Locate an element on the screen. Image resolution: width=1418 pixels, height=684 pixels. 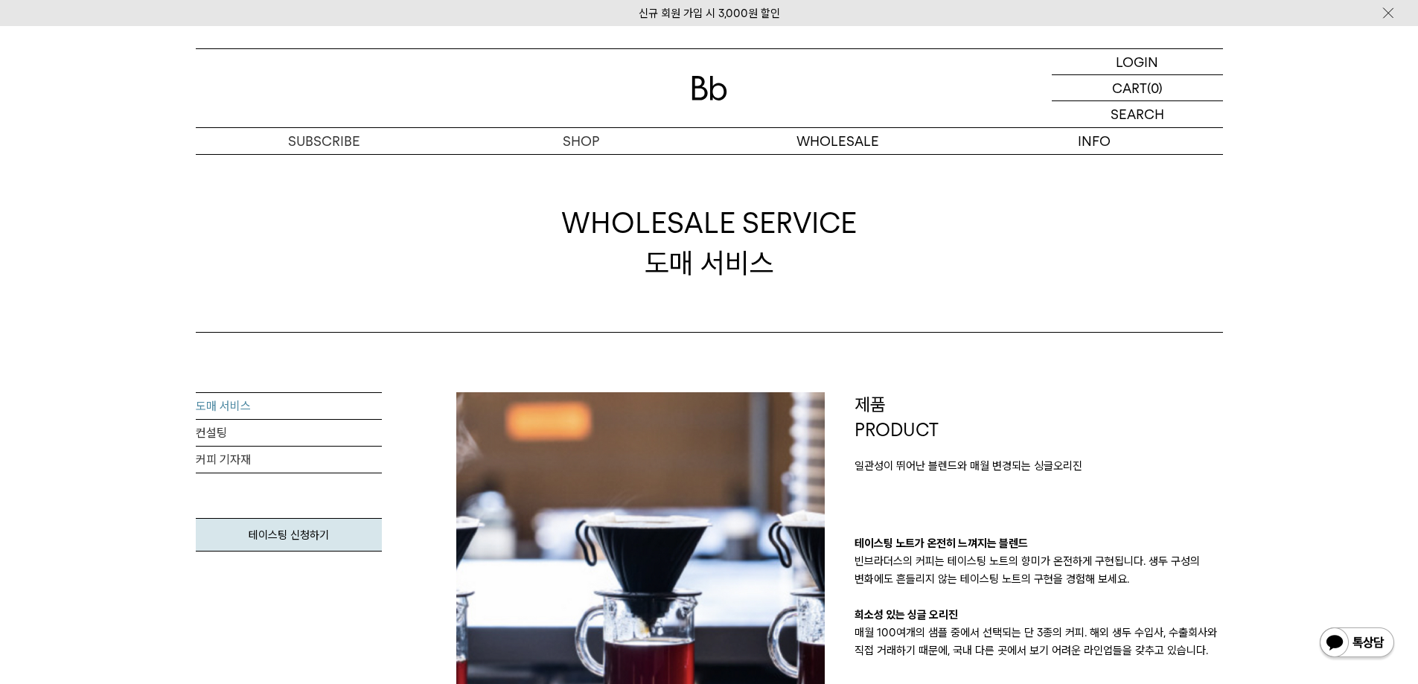
p: 희소성 있는 싱글 오리진 is located at coordinates (1039, 615).